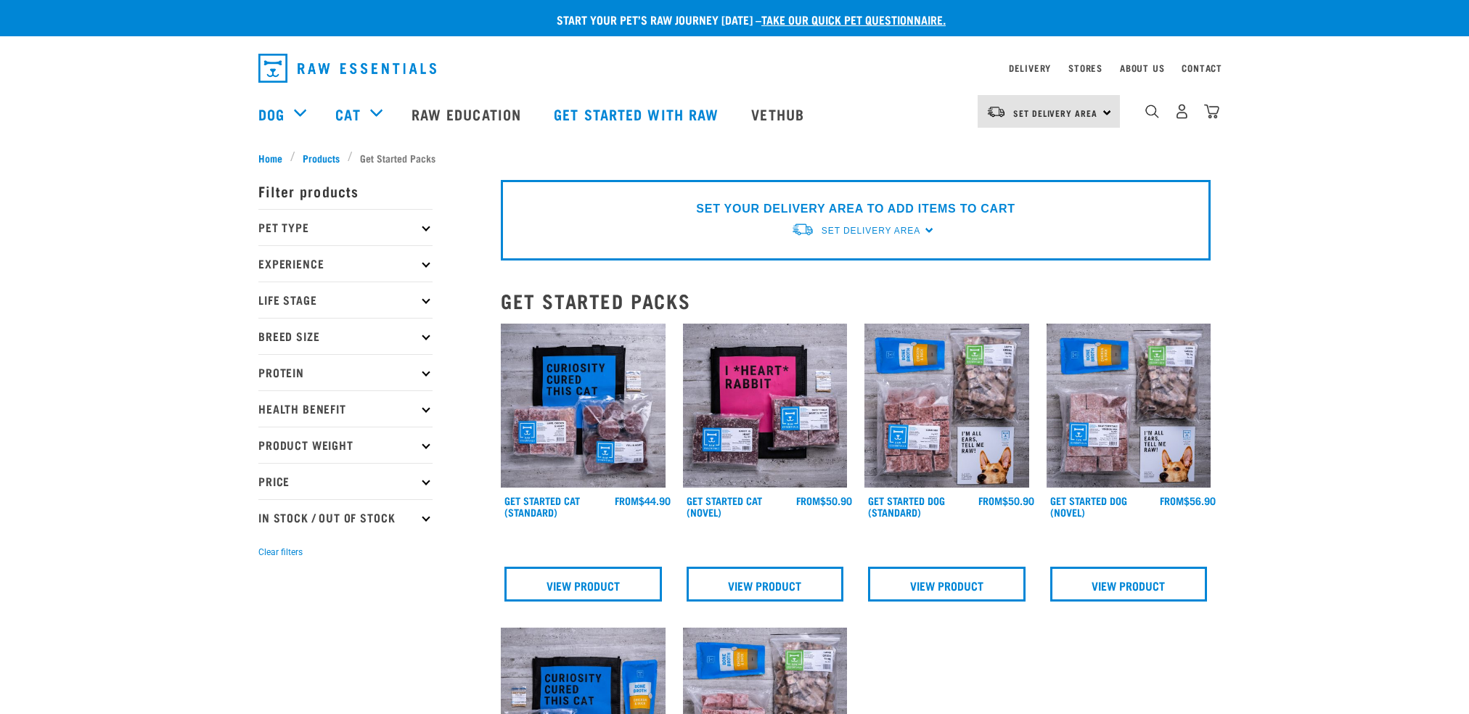  Describe the element at coordinates (345, 445) in the screenshot. I see `p: Product Weight` at that location.